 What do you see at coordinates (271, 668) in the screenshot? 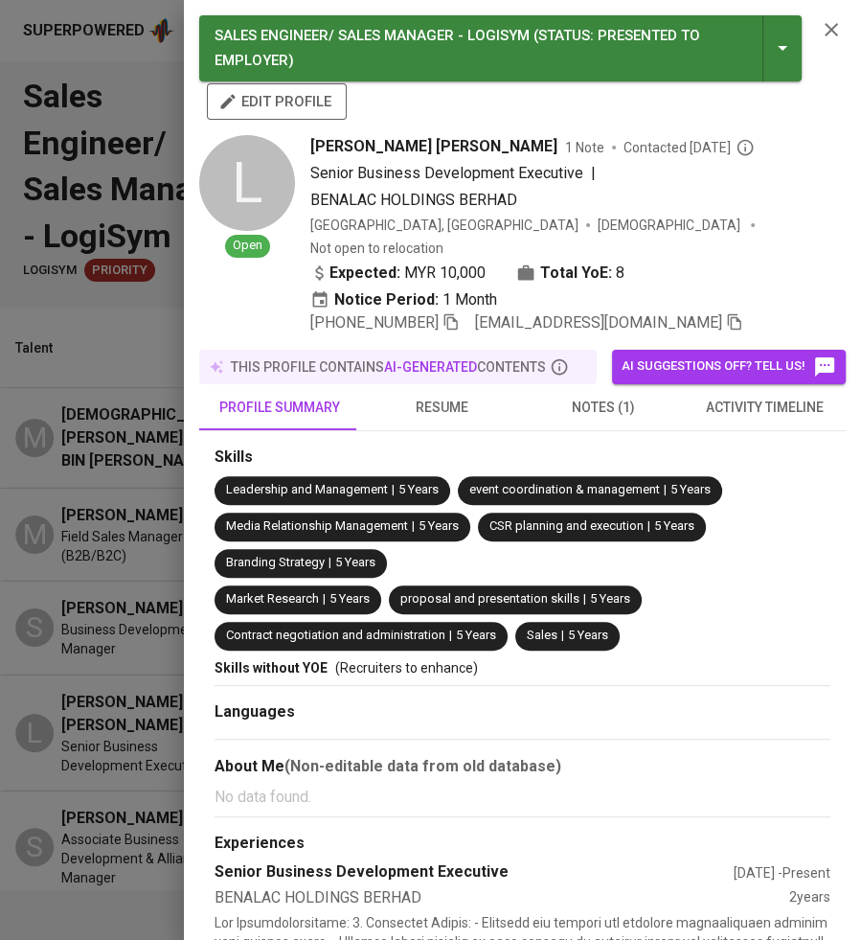
I see `span: Skills without YOE` at bounding box center [271, 668].